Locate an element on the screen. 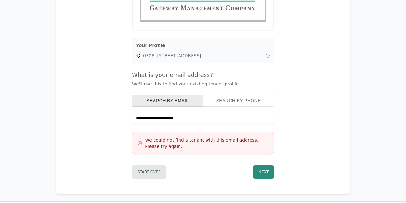 Image resolution: width=406 pixels, height=203 pixels. button: Start Over is located at coordinates (149, 172).